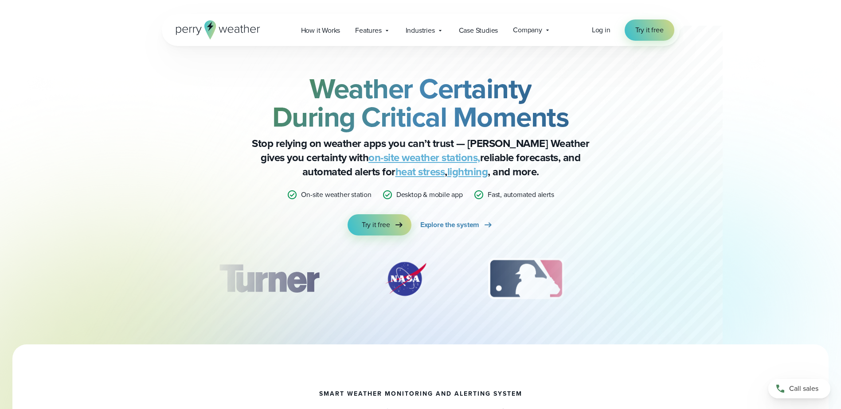 This screenshot has width=841, height=409. I want to click on p: On-site weather station, so click(336, 195).